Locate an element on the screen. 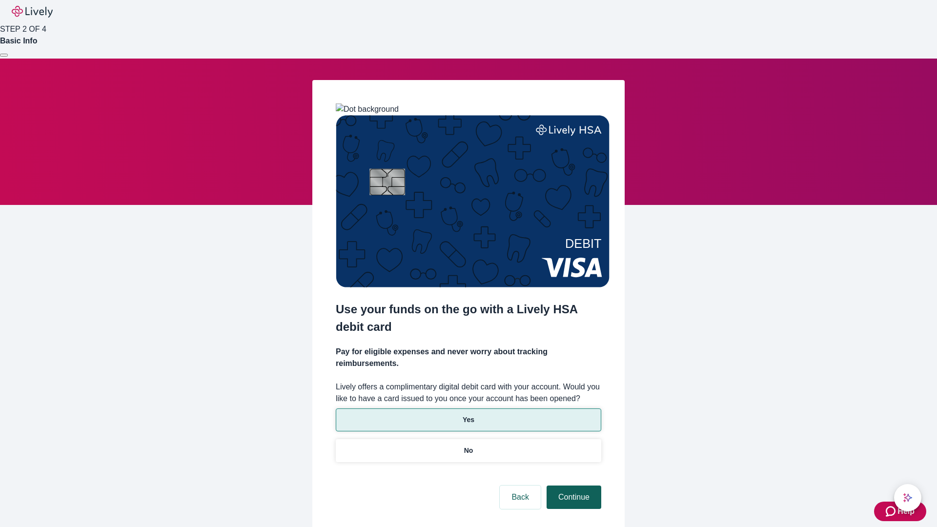 The height and width of the screenshot is (527, 937). svg: Lively AI Assistant is located at coordinates (908, 498).